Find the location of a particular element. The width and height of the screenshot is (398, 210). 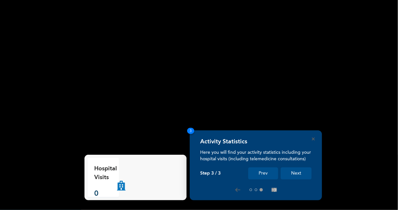

p: Hospital Visits is located at coordinates (106, 173).